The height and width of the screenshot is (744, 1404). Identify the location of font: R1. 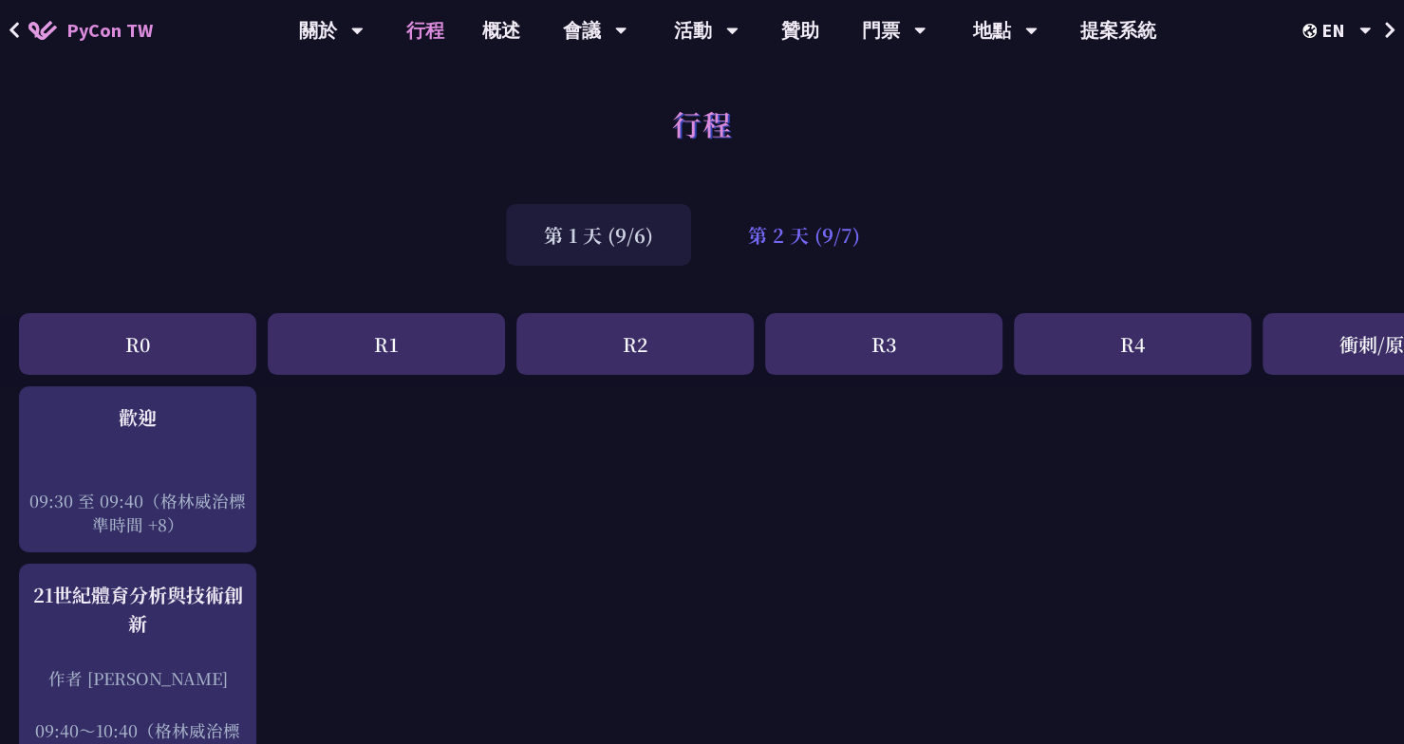
(386, 344).